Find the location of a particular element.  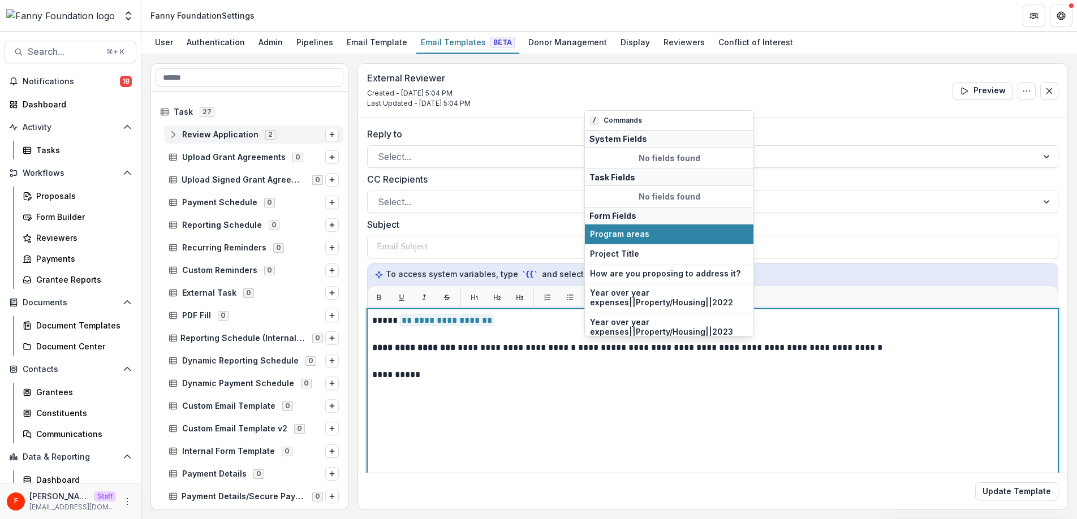

span: Custom Email Template is located at coordinates (229, 406).